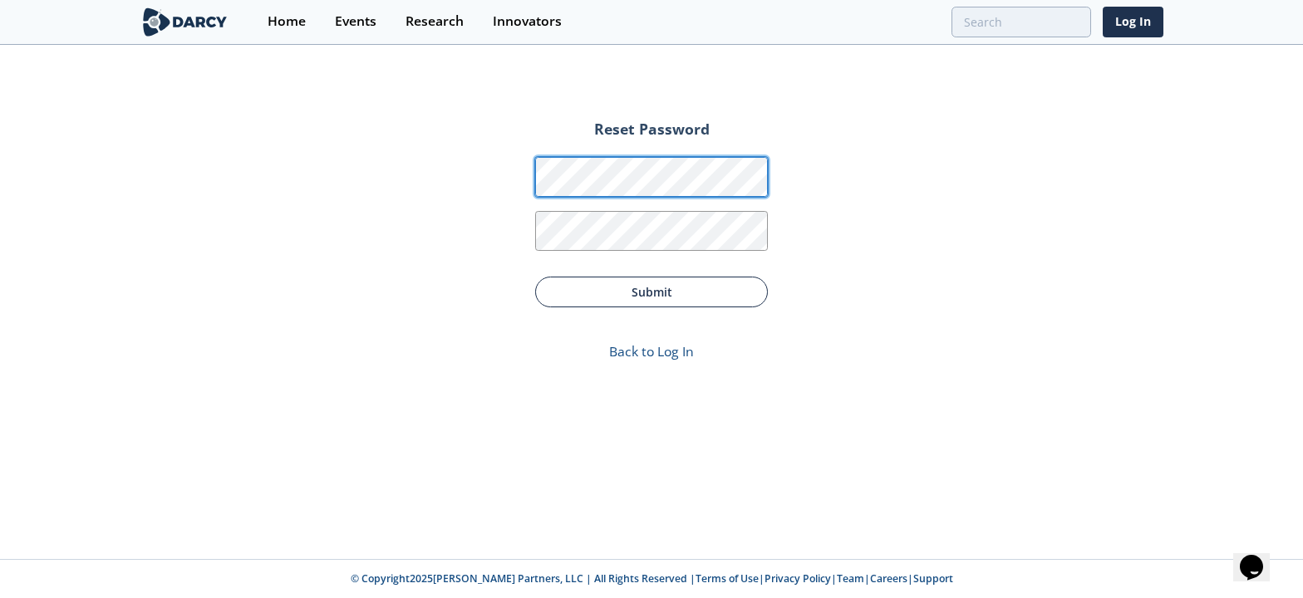 This screenshot has width=1303, height=598. What do you see at coordinates (850, 579) in the screenshot?
I see `a: Team` at bounding box center [850, 579].